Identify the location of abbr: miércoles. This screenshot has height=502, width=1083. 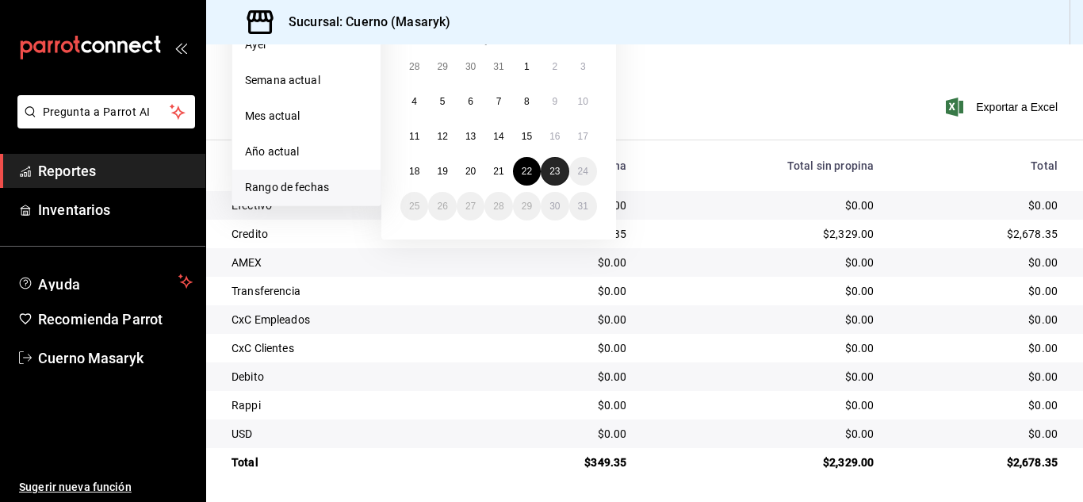
(464, 44).